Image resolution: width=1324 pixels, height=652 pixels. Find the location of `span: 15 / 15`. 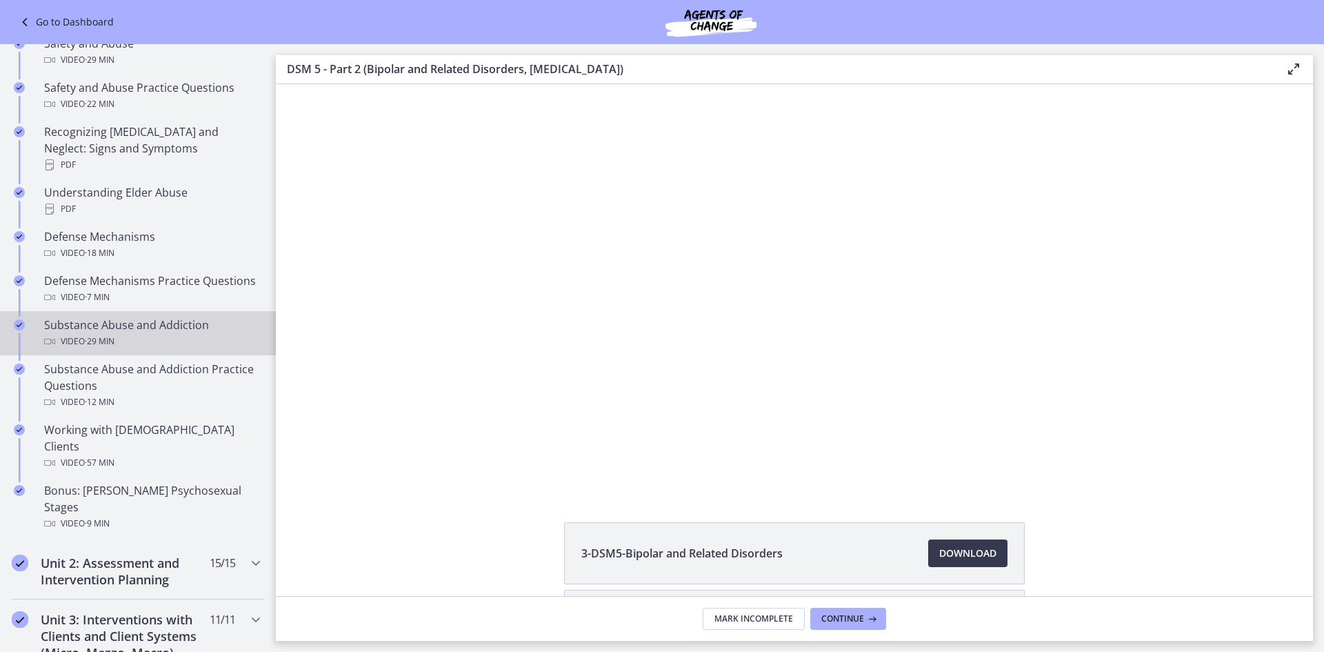

span: 15 / 15 is located at coordinates (222, 563).